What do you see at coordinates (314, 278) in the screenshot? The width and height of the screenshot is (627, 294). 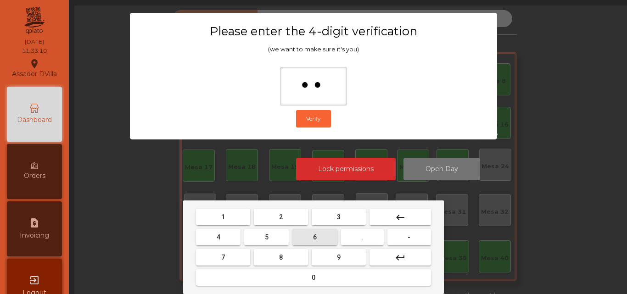 I see `span: 0` at bounding box center [314, 278].